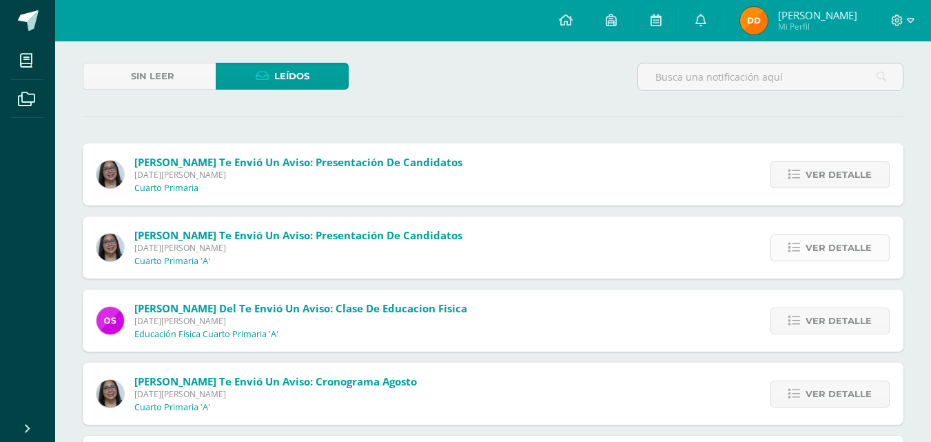  What do you see at coordinates (206, 334) in the screenshot?
I see `p: Educación Física Cuarto Primaria 'A'` at bounding box center [206, 334].